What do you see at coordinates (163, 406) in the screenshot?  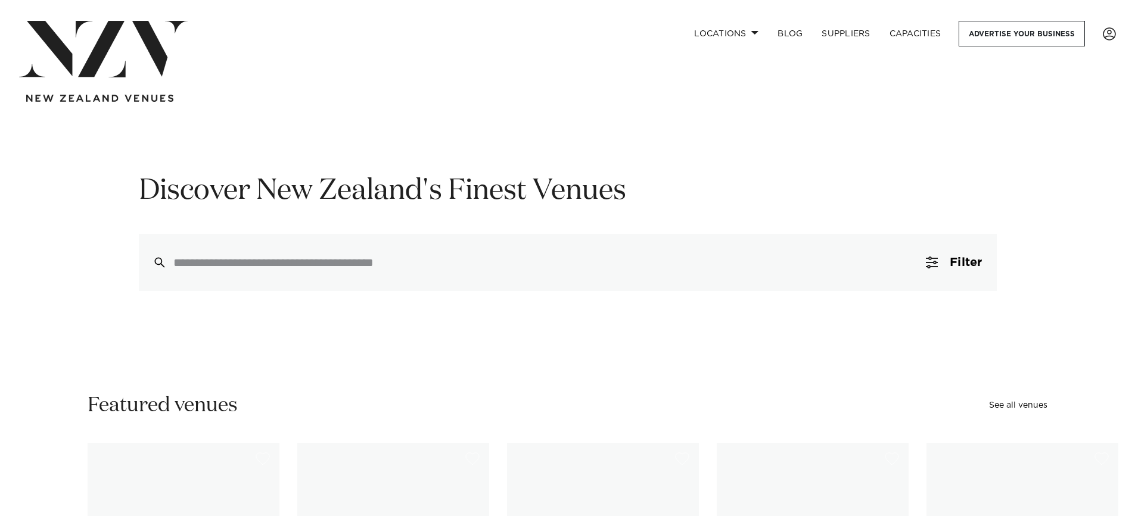 I see `h2: Featured venues` at bounding box center [163, 406].